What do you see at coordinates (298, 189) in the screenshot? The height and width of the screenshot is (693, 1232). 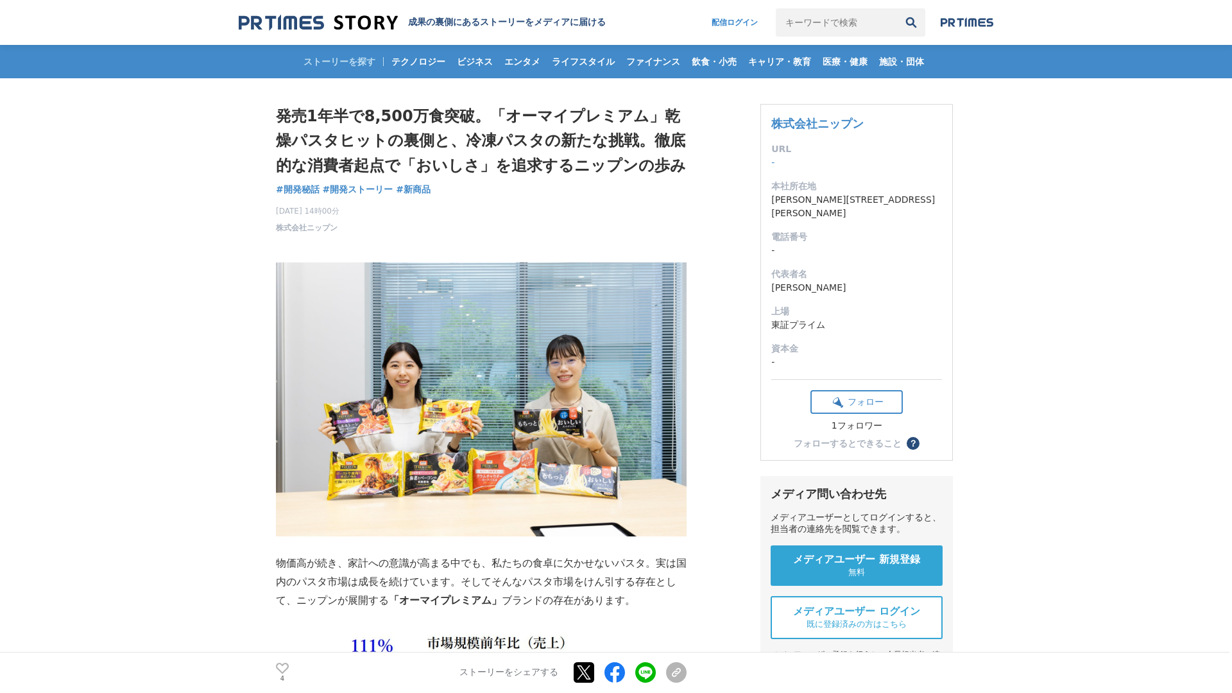 I see `span: #開発秘話` at bounding box center [298, 189].